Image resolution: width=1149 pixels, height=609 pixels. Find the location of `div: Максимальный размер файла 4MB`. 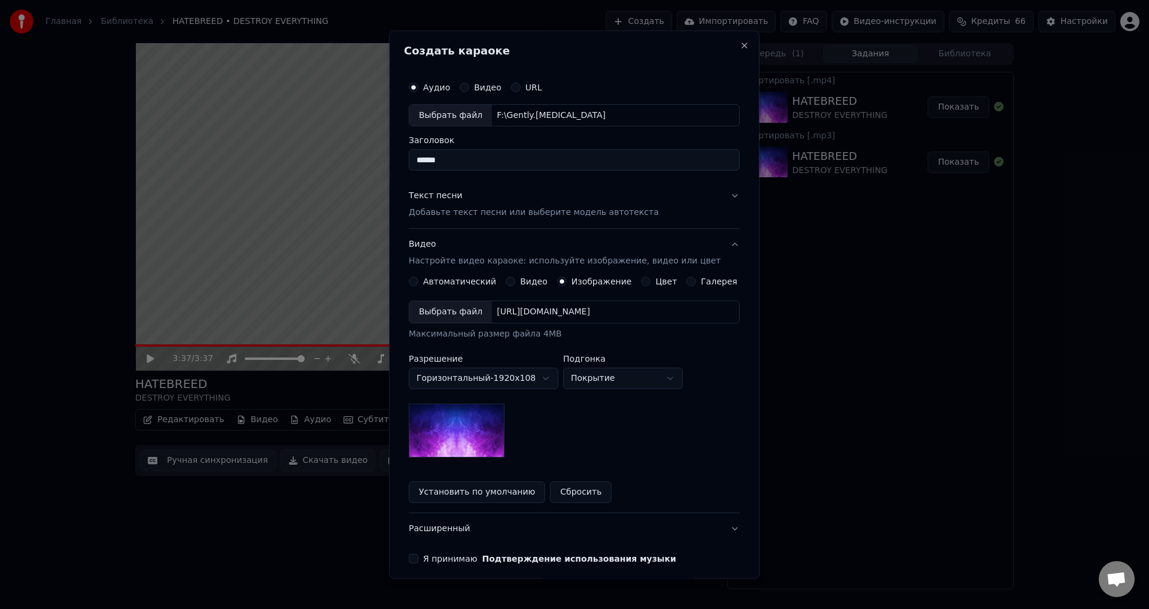

div: Максимальный размер файла 4MB is located at coordinates (574, 335).